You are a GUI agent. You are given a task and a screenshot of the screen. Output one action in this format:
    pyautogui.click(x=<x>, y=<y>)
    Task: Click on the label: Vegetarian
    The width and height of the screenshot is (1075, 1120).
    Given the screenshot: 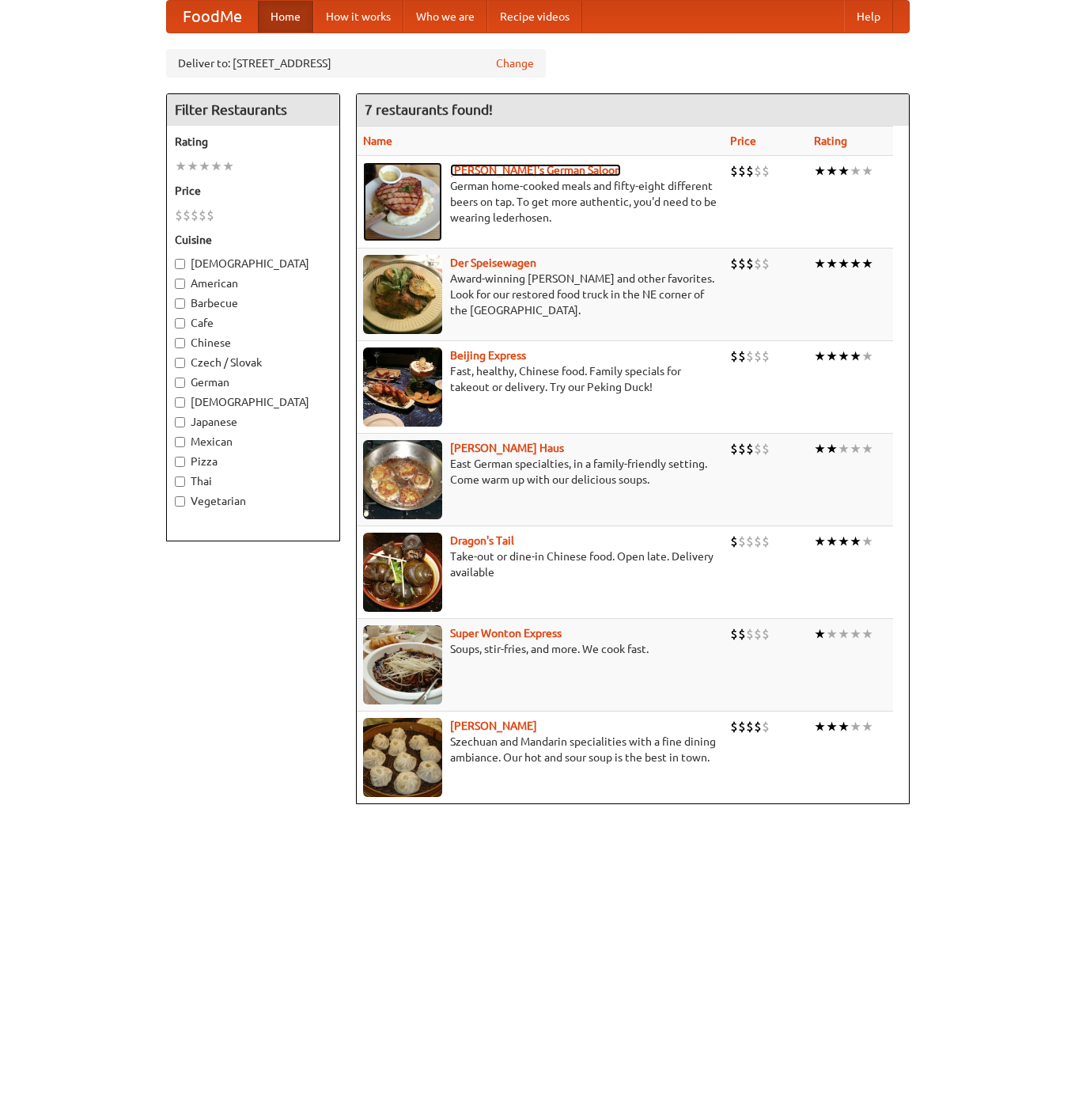 What is the action you would take?
    pyautogui.click(x=253, y=501)
    